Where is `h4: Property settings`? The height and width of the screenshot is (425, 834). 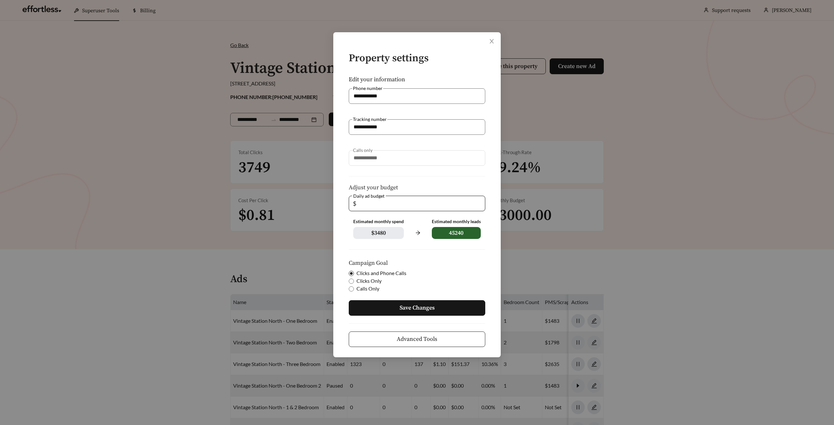 h4: Property settings is located at coordinates (417, 58).